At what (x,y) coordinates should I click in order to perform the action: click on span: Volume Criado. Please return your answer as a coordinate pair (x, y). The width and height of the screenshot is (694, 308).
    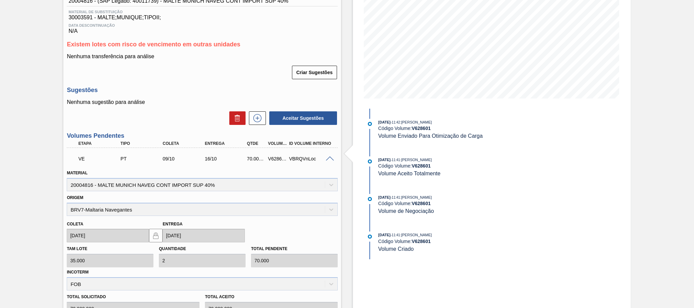
    Looking at the image, I should click on (396, 249).